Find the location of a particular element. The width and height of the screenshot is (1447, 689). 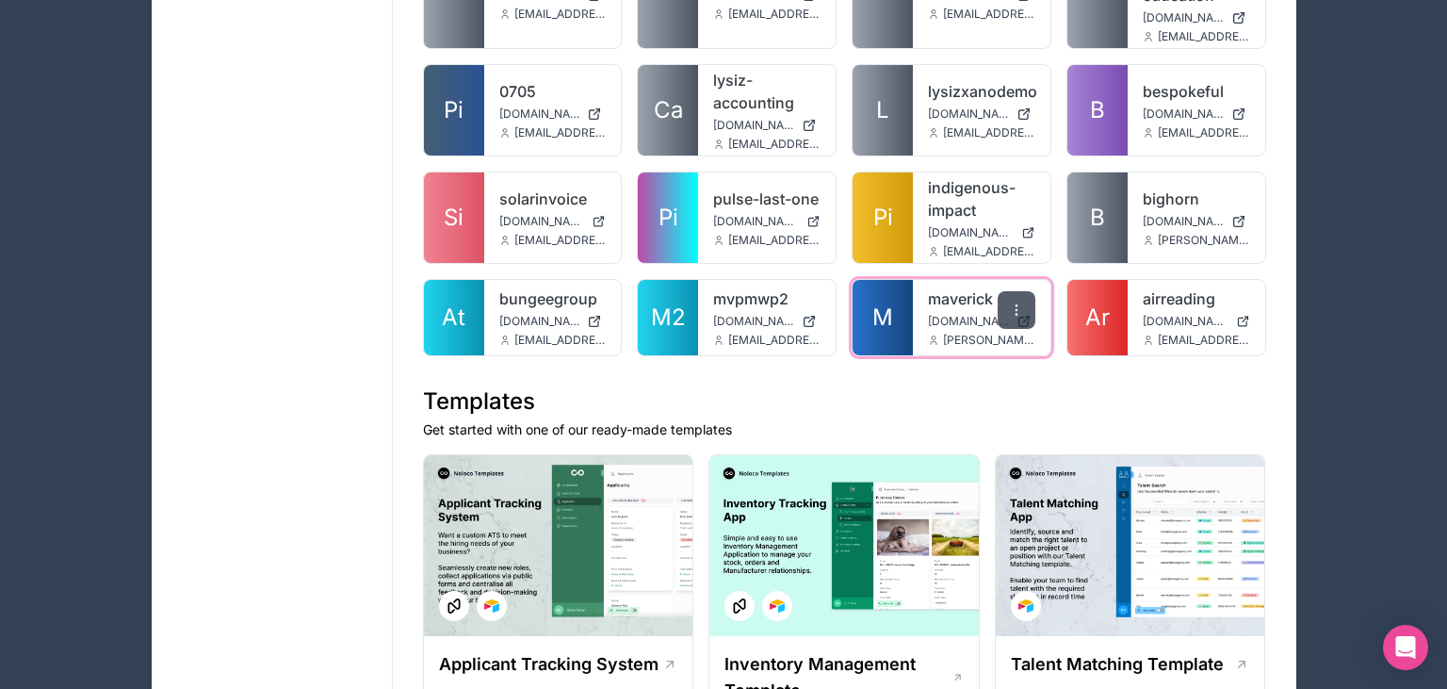

a: mvpmwp2 is located at coordinates (767, 299).